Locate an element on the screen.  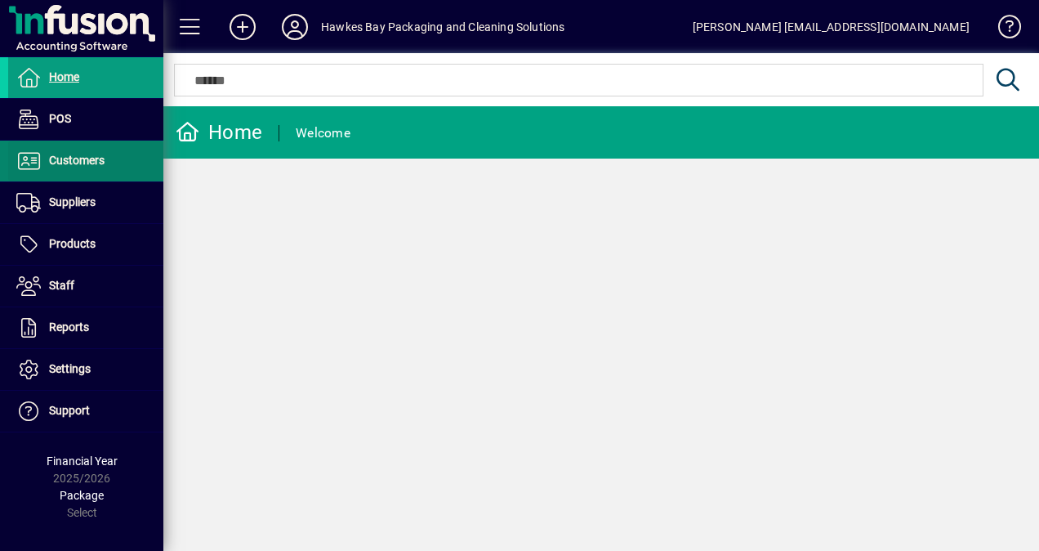
span: Customers is located at coordinates (77, 160).